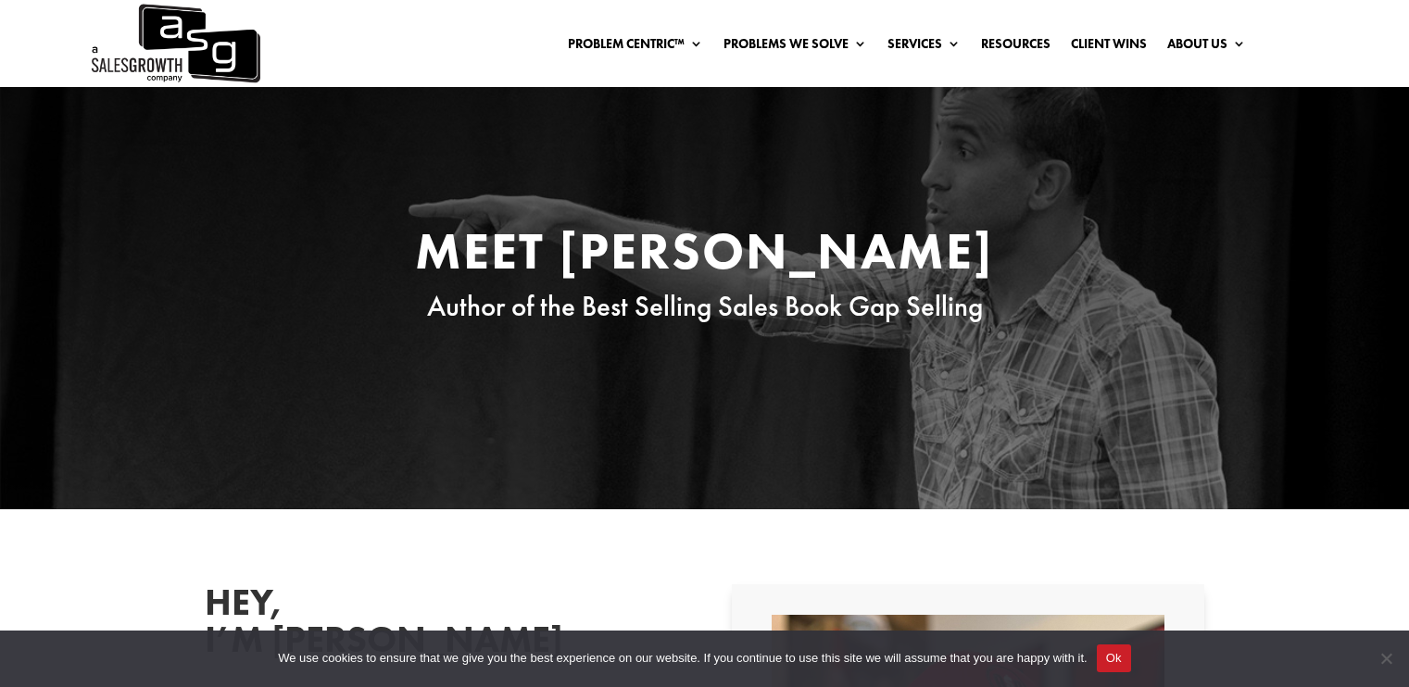 Image resolution: width=1409 pixels, height=687 pixels. What do you see at coordinates (705, 306) in the screenshot?
I see `span: Author of the Best Selling Sales Book Gap Selling` at bounding box center [705, 306].